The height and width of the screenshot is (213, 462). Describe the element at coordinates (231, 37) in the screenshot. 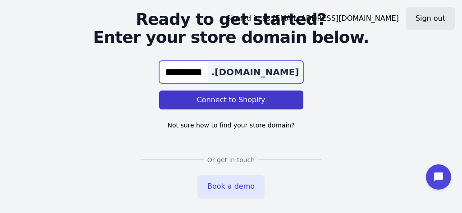

I see `span: Enter your store domain below.` at that location.